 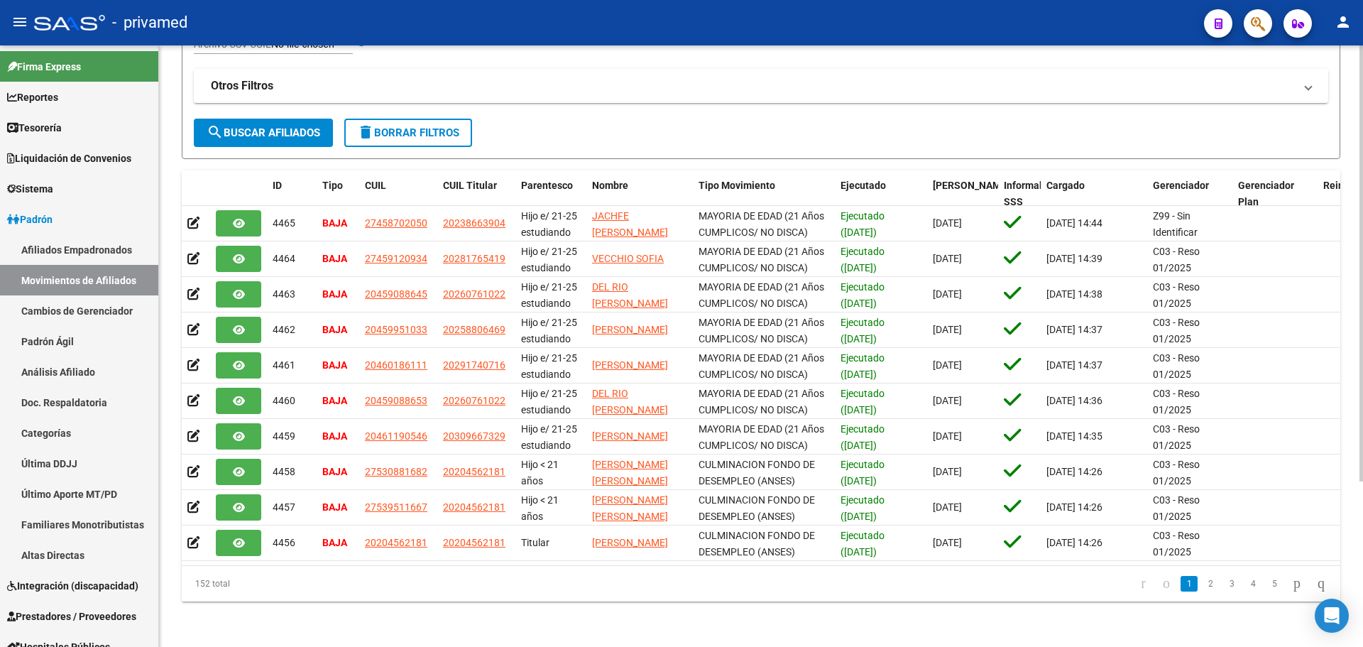 What do you see at coordinates (44, 67) in the screenshot?
I see `span: Firma Express` at bounding box center [44, 67].